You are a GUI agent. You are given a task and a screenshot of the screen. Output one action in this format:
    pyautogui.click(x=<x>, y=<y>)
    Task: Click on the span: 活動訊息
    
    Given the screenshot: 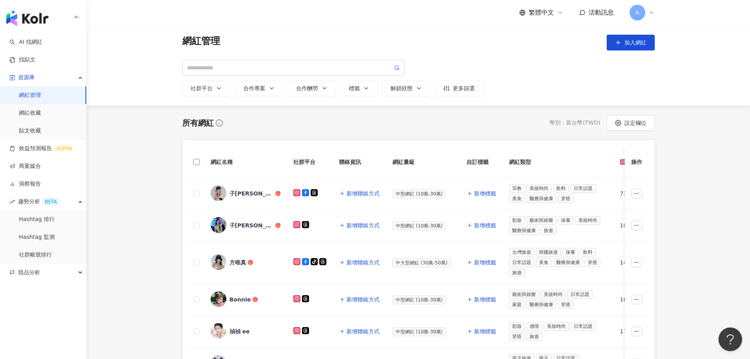 What is the action you would take?
    pyautogui.click(x=601, y=12)
    